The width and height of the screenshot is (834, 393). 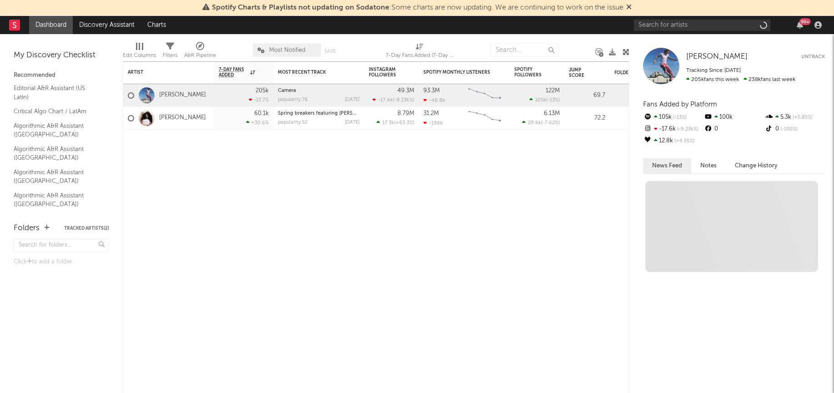 I want to click on div: -17.6k, so click(x=673, y=129).